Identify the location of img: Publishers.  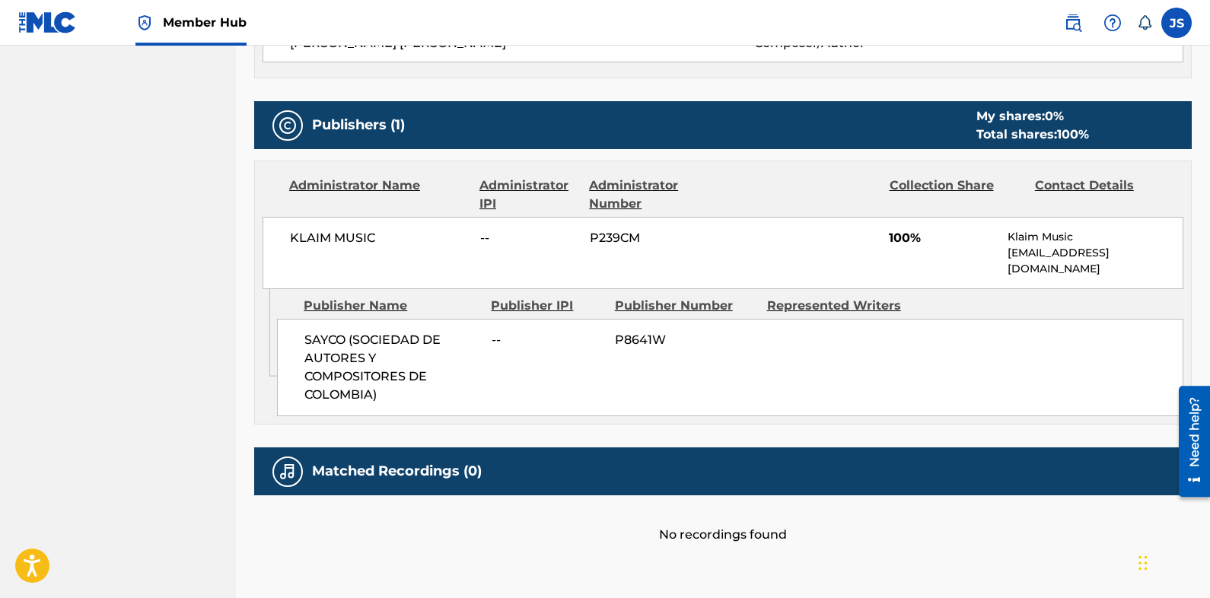
(288, 126).